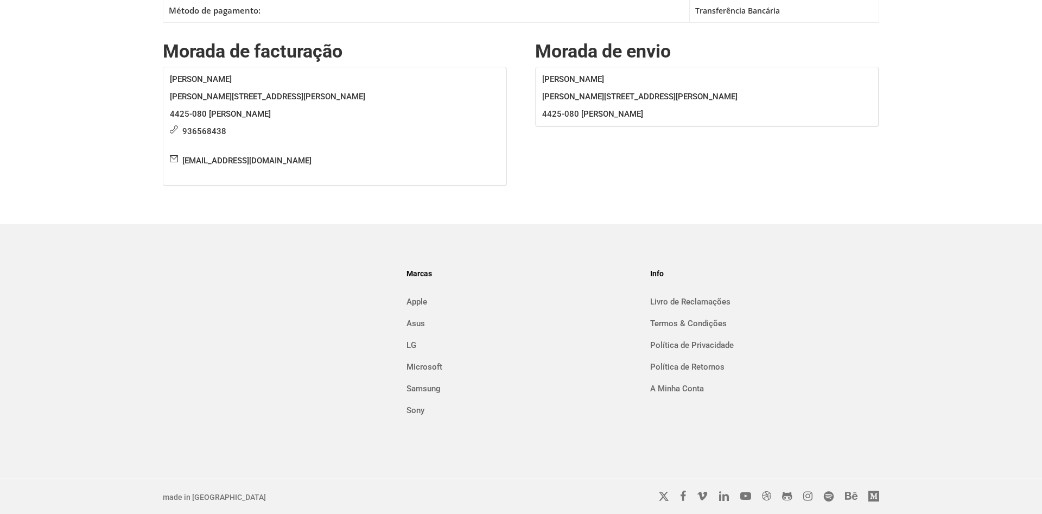  What do you see at coordinates (521, 302) in the screenshot?
I see `a: Apple` at bounding box center [521, 302].